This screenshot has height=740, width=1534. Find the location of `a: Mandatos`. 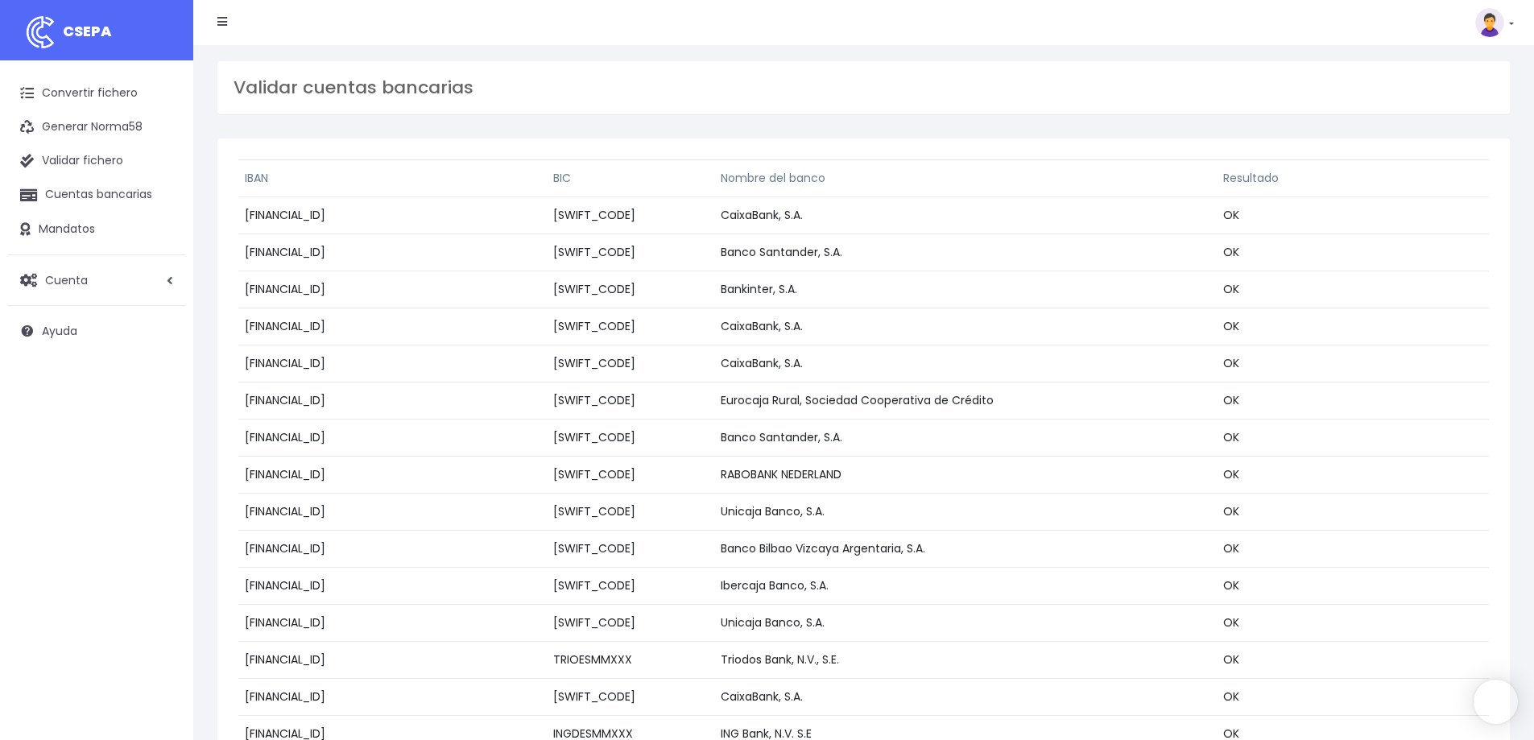

a: Mandatos is located at coordinates (97, 229).